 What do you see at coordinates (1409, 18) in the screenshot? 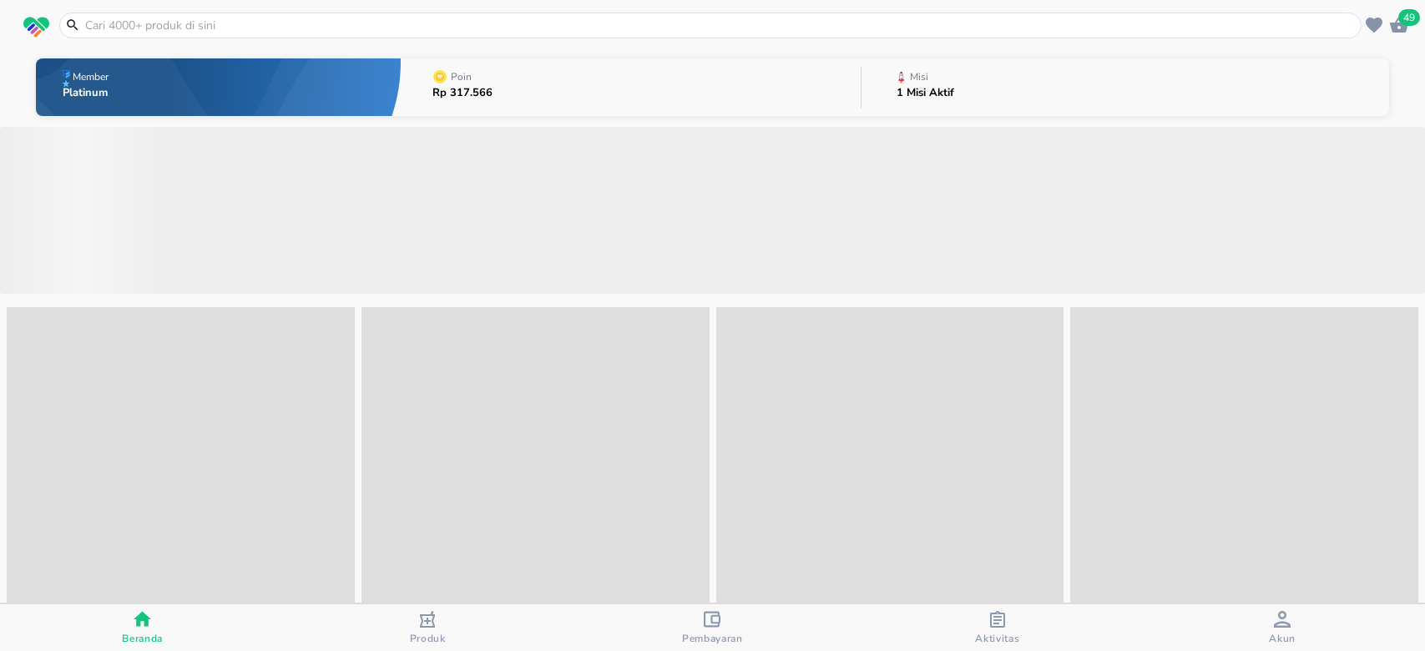
I see `span: 49` at bounding box center [1409, 18].